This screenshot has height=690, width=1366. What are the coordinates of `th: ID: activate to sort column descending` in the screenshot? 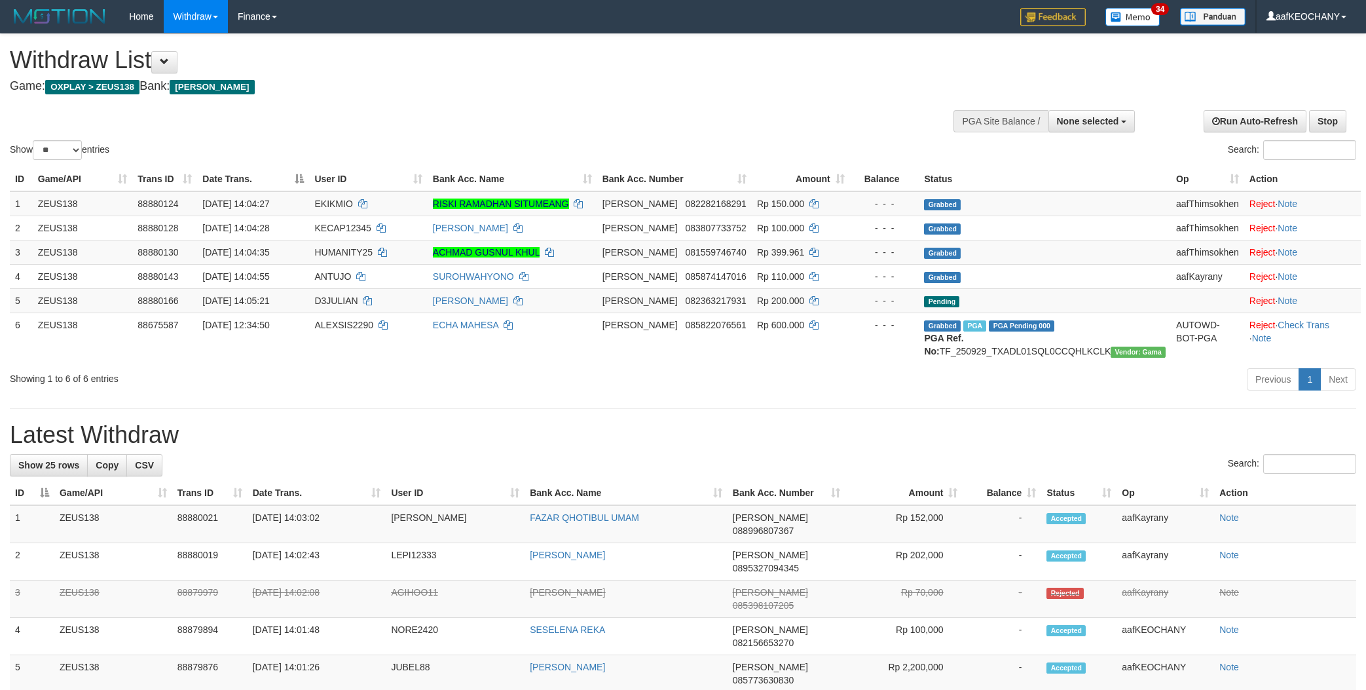 It's located at (32, 493).